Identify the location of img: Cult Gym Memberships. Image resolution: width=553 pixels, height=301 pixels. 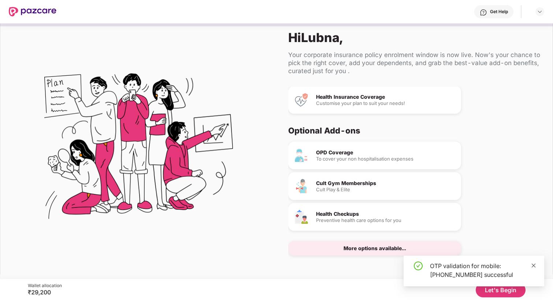
(301, 186).